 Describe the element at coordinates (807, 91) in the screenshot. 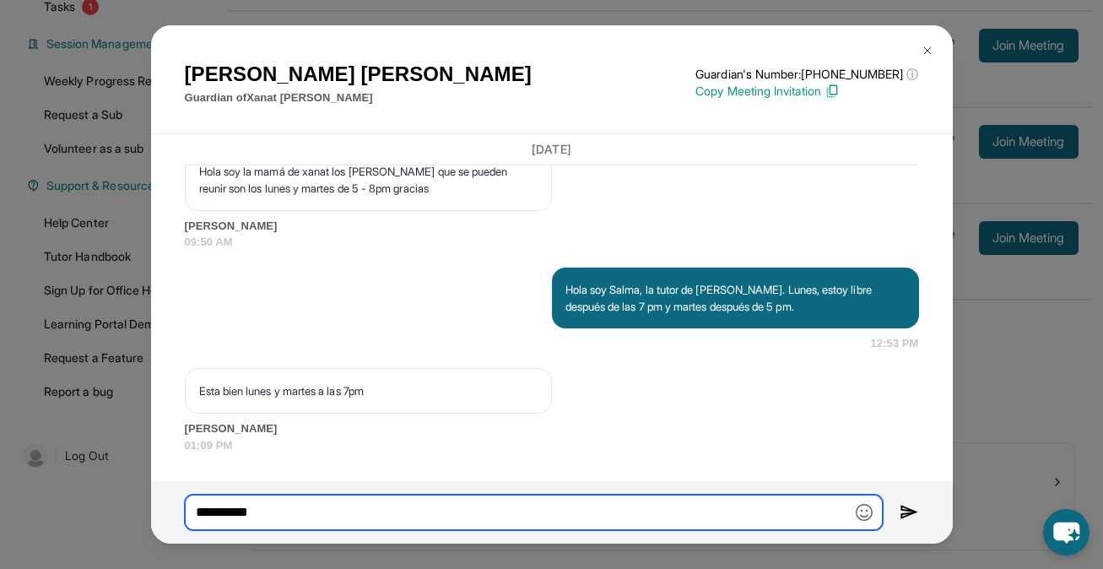

I see `p: Copy Meeting Invitation` at that location.